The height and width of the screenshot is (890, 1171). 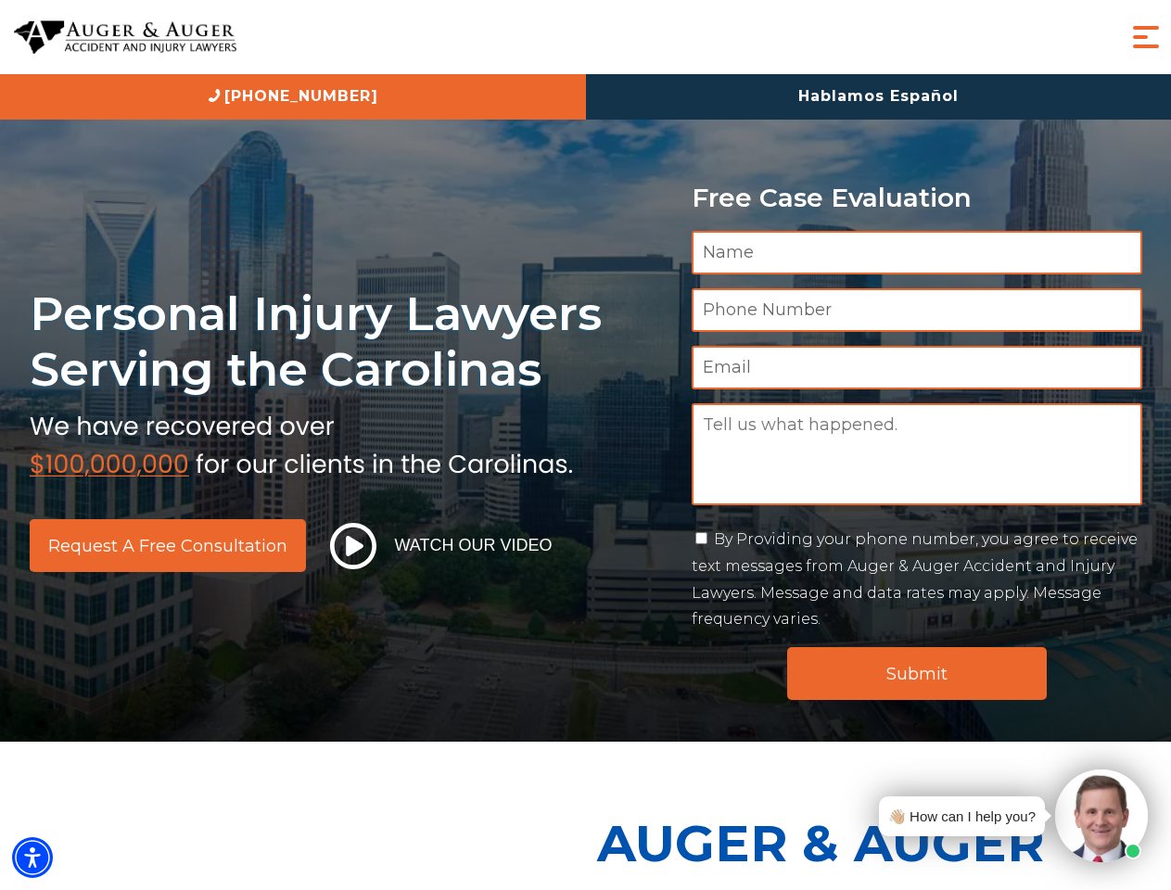 What do you see at coordinates (917, 252) in the screenshot?
I see `input: Name` at bounding box center [917, 252].